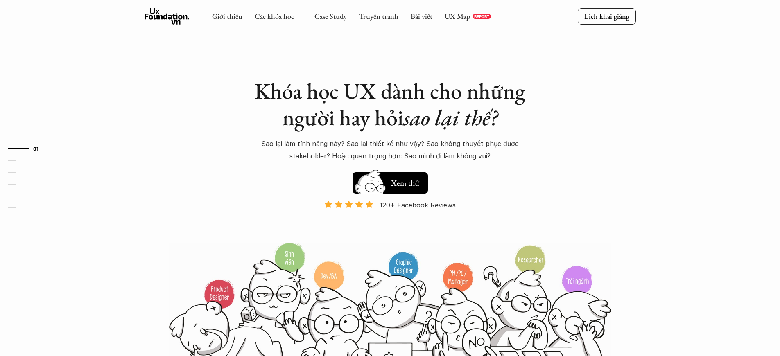 The height and width of the screenshot is (356, 780). Describe the element at coordinates (390, 150) in the screenshot. I see `p: Sao lại làm tính năng này? Sao lại thiết kế như vậy? Sao không thuyết phục được stakeholder? Hoặc...` at that location.